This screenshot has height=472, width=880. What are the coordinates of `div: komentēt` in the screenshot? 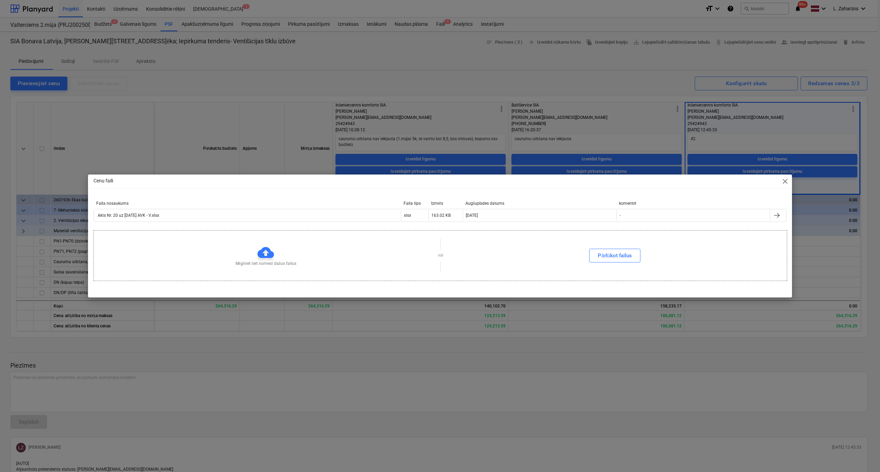 It's located at (693, 204).